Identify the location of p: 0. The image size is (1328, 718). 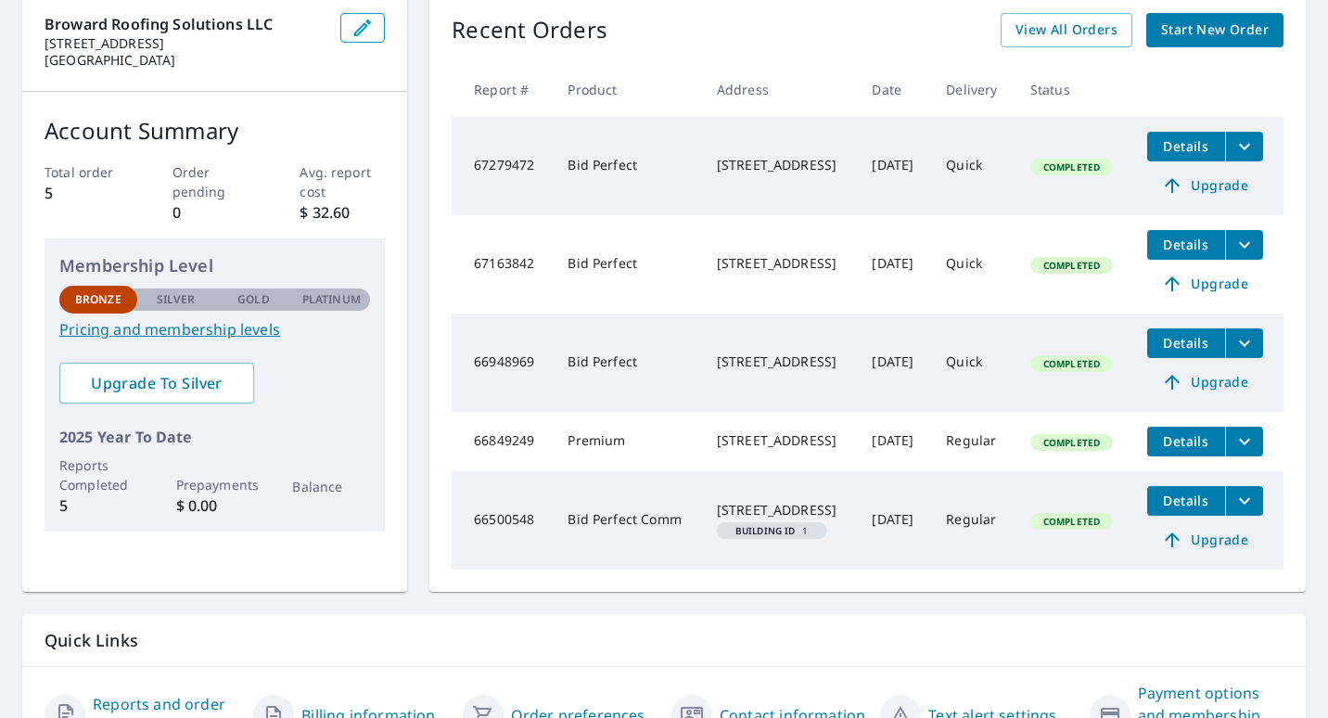
(215, 212).